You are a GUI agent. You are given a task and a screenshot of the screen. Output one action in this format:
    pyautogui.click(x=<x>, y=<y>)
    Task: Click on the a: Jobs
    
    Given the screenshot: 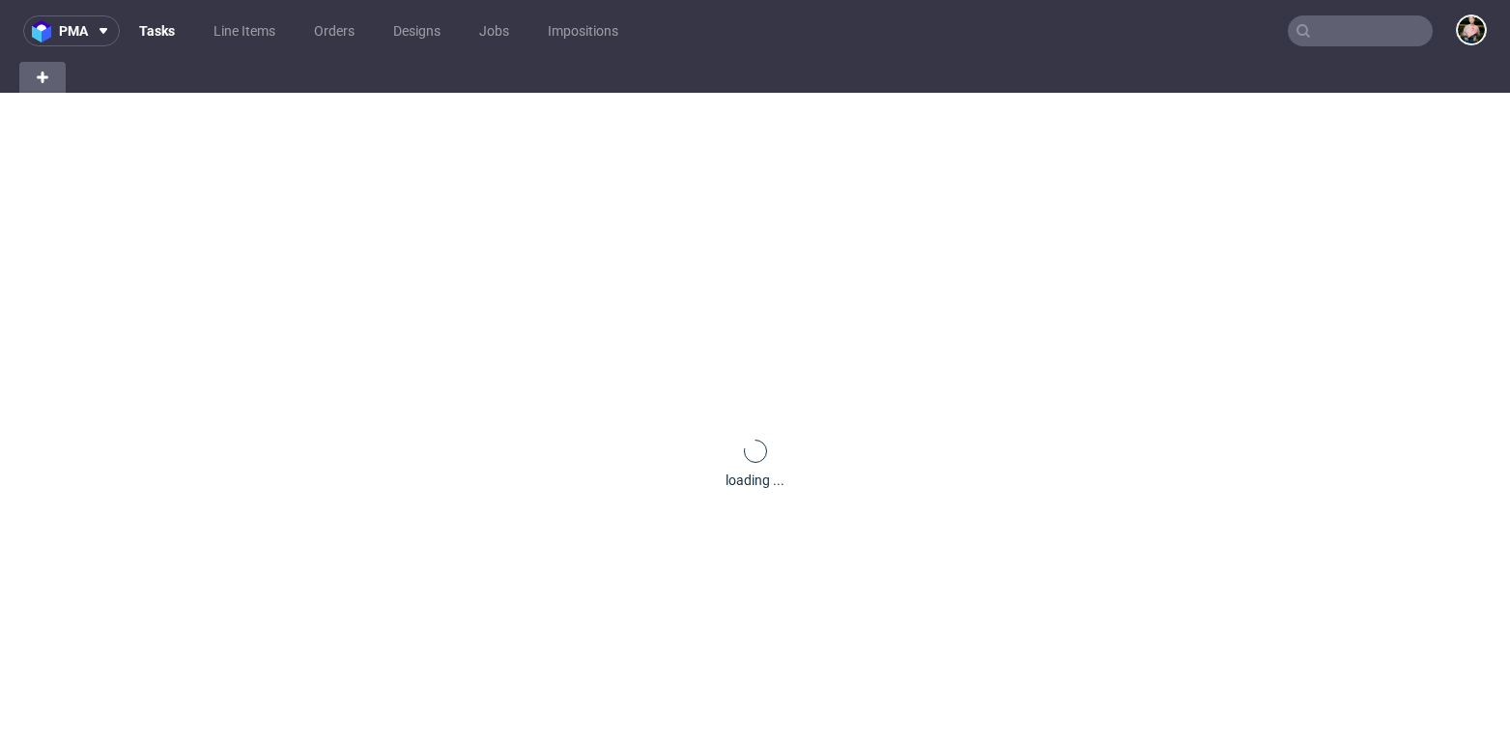 What is the action you would take?
    pyautogui.click(x=494, y=31)
    